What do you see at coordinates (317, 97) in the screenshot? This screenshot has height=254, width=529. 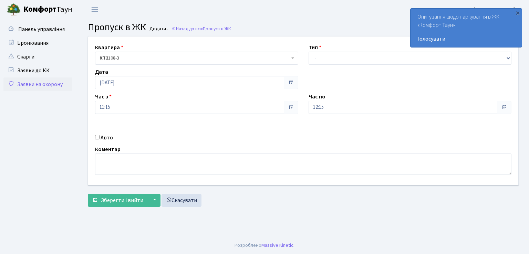 I see `label: Час по` at bounding box center [317, 97].